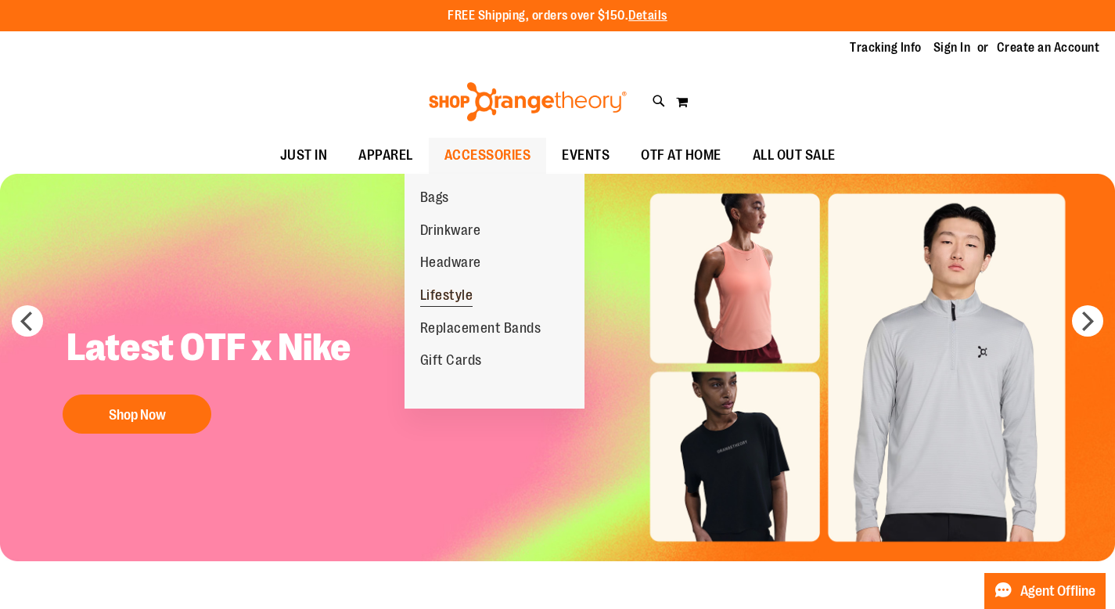 Image resolution: width=1115 pixels, height=609 pixels. What do you see at coordinates (451, 264) in the screenshot?
I see `span: Headware` at bounding box center [451, 264].